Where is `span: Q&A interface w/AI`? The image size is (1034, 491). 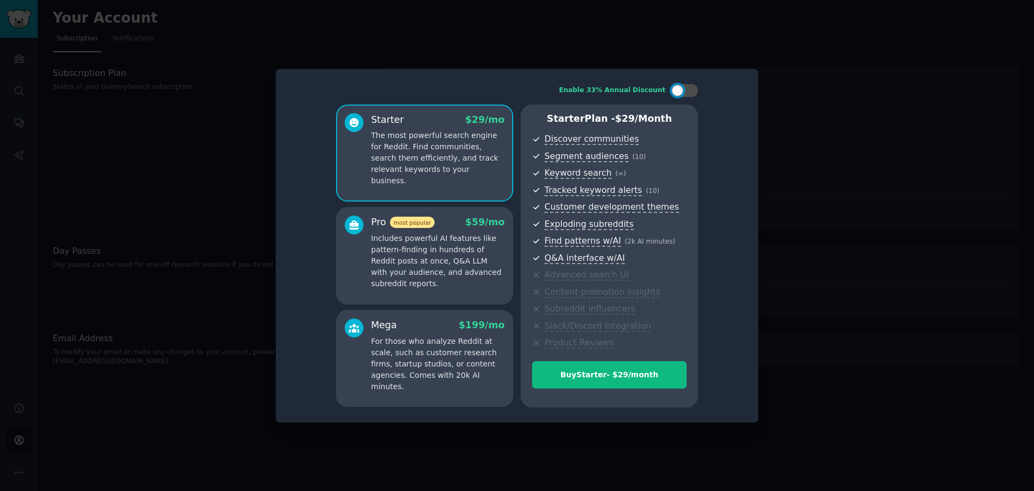
span: Q&A interface w/AI is located at coordinates (585, 258).